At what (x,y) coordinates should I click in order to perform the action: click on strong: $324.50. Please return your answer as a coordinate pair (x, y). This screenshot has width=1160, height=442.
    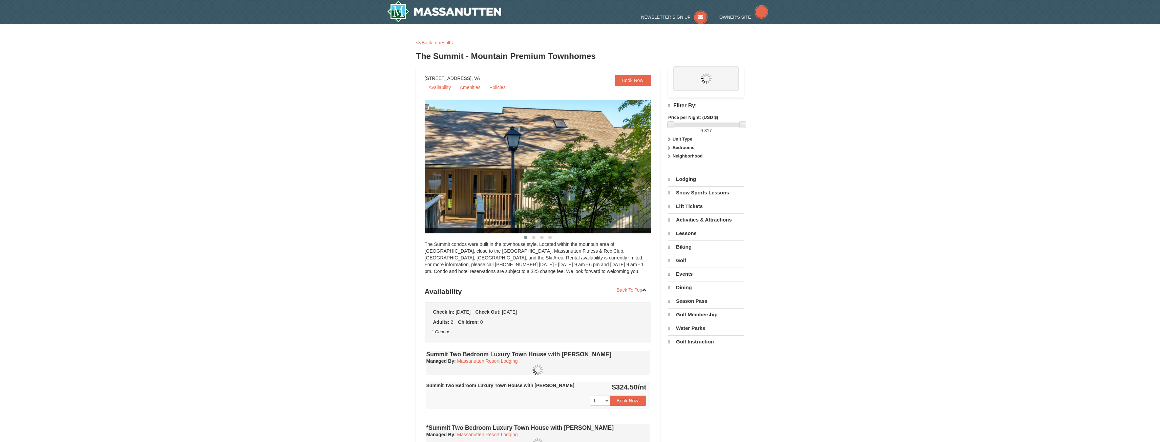
    Looking at the image, I should click on (629, 387).